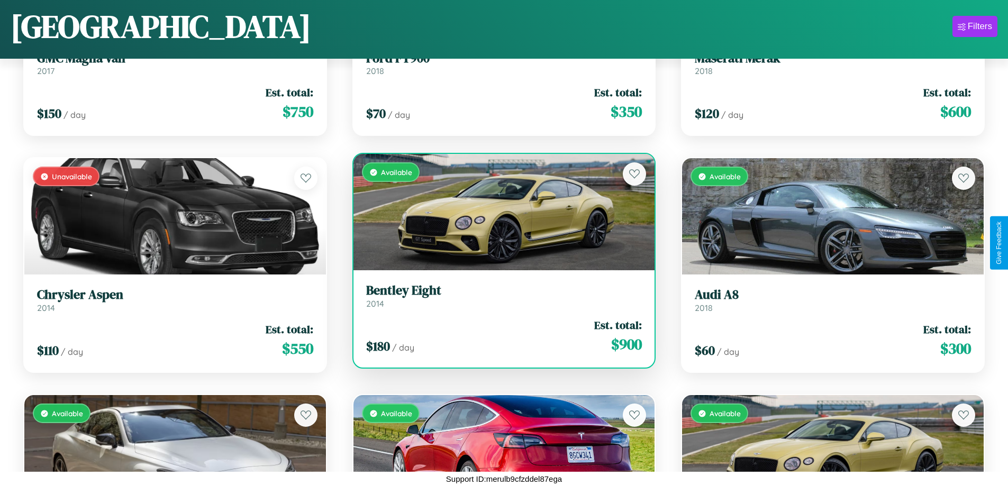 This screenshot has width=1008, height=486. I want to click on span: $ 300, so click(955, 349).